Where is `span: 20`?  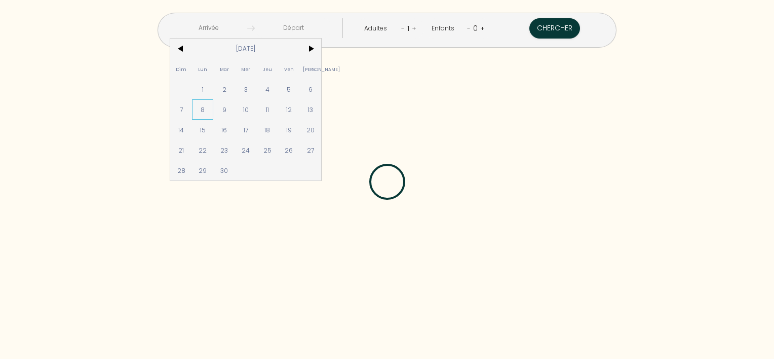 span: 20 is located at coordinates (311, 130).